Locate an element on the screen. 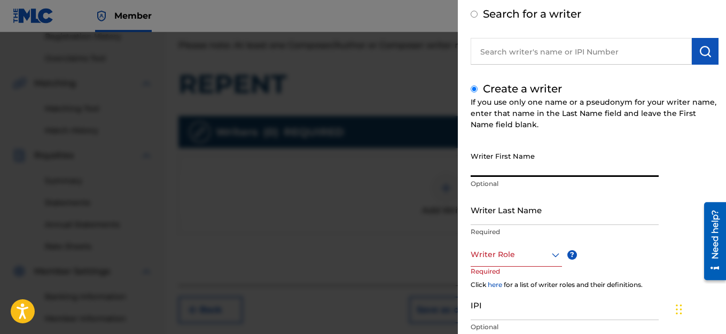  label: Create a writer is located at coordinates (523, 89).